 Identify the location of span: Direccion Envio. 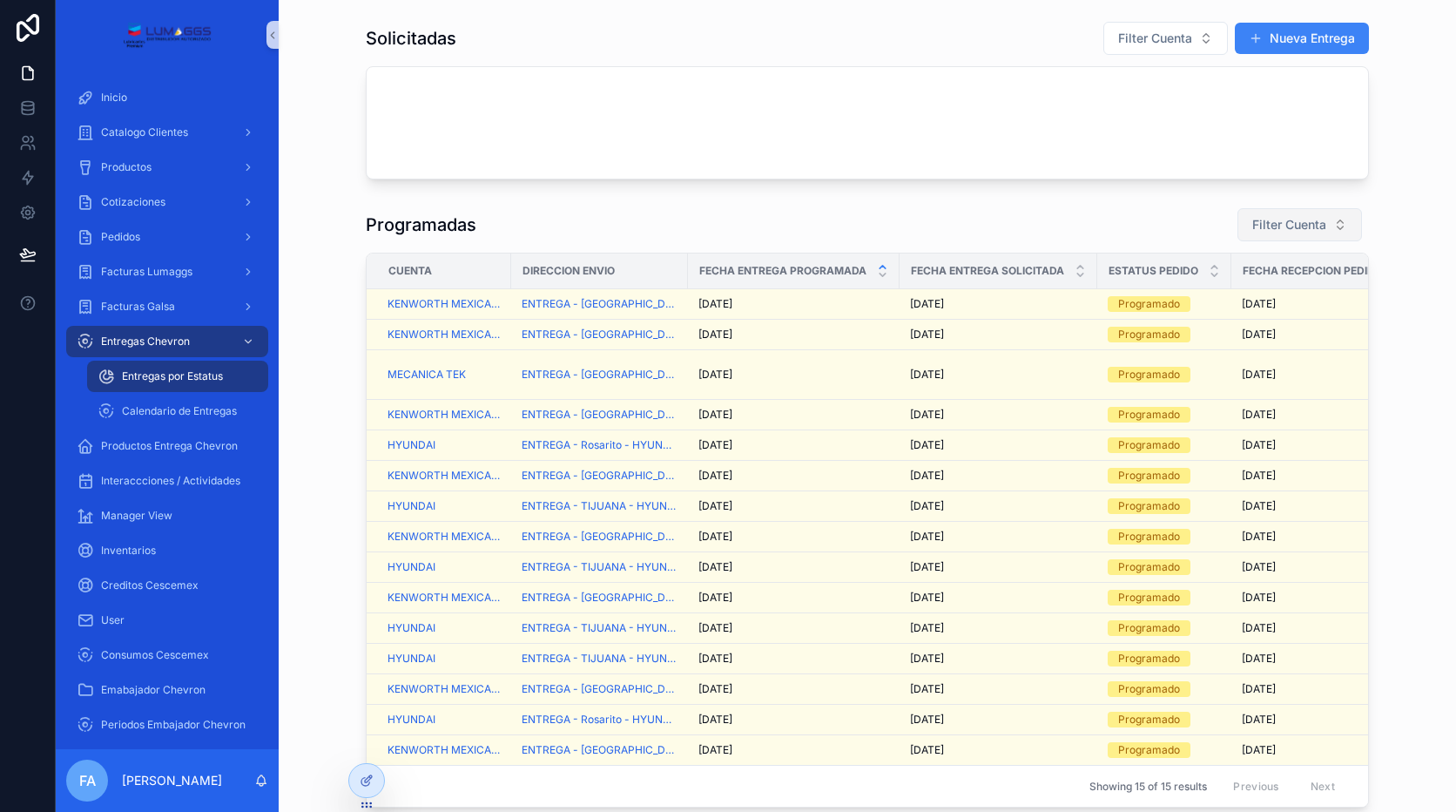
(569, 271).